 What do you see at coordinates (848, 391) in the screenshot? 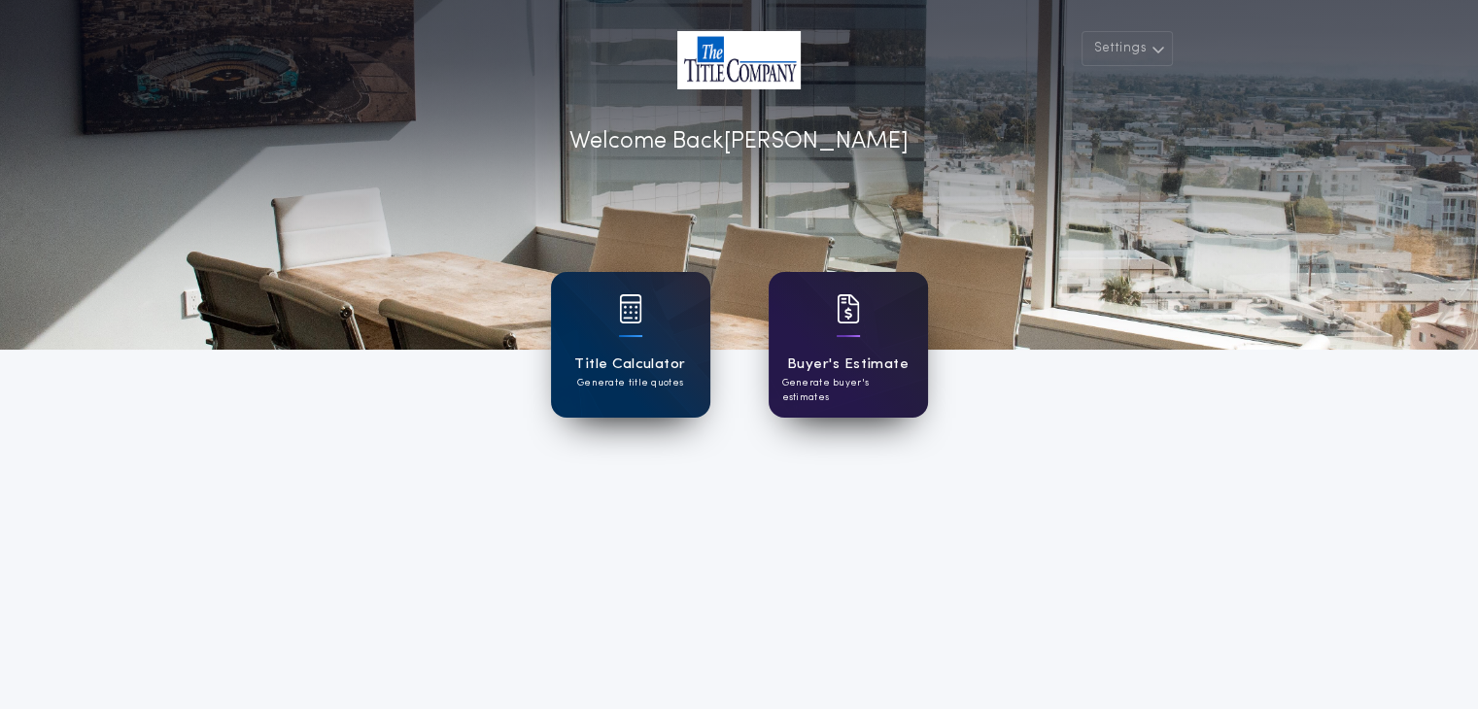
I see `p: Generate buyer's estimates` at bounding box center [848, 391].